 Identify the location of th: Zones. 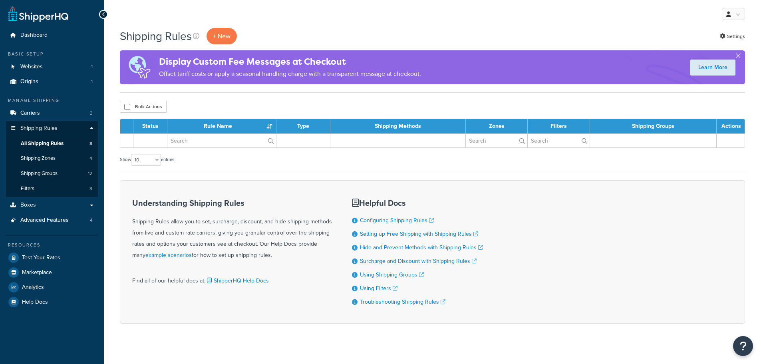
(497, 126).